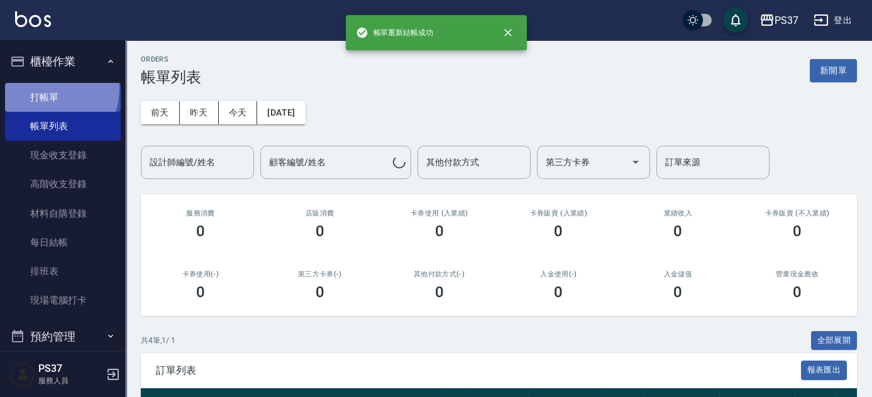 The width and height of the screenshot is (872, 397). I want to click on a: 現金收支登錄, so click(63, 155).